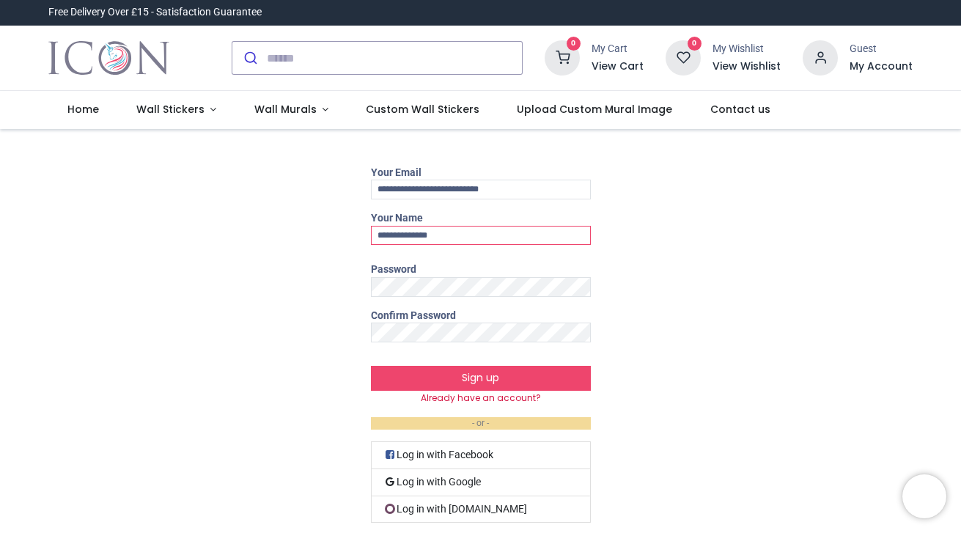  What do you see at coordinates (396, 173) in the screenshot?
I see `label: Your Email` at bounding box center [396, 173].